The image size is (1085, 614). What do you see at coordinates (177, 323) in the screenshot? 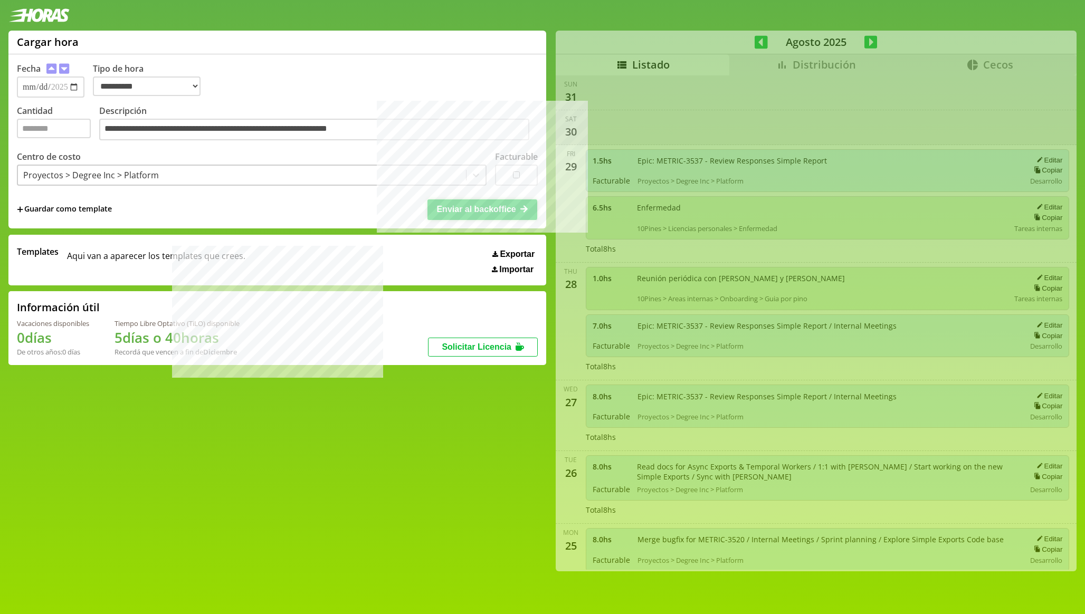
I see `div: Tiempo Libre Optativo (TiLO) disponible` at bounding box center [177, 323].